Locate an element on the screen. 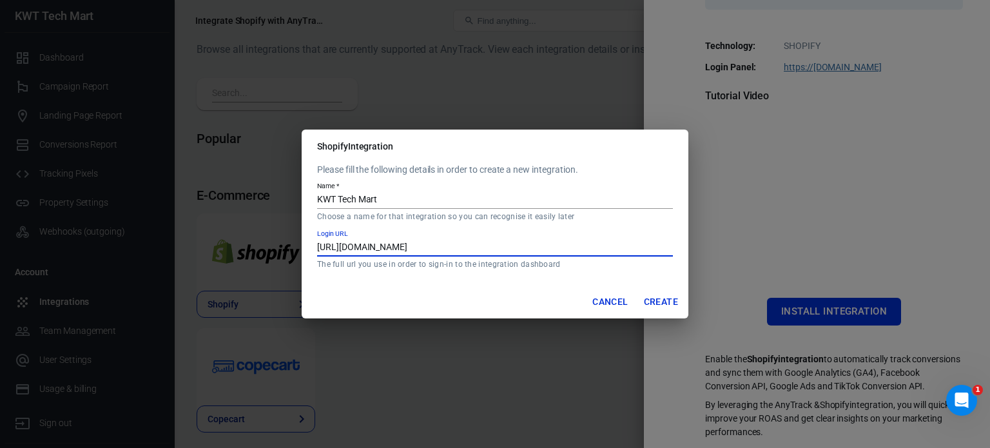  button: Create is located at coordinates (660, 302).